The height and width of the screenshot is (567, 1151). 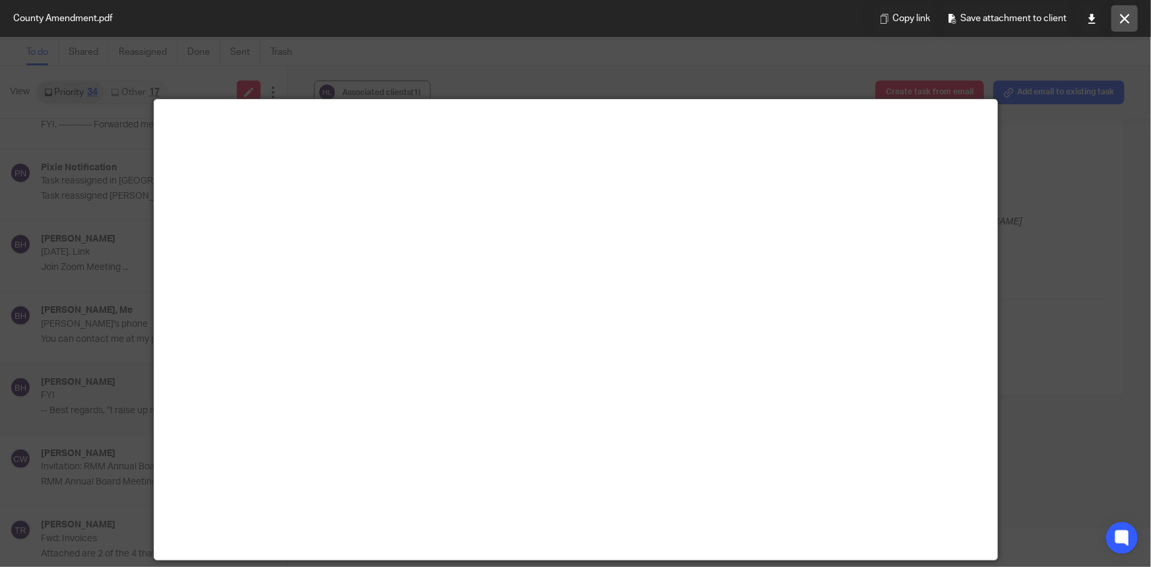 What do you see at coordinates (905, 18) in the screenshot?
I see `button: Copy link` at bounding box center [905, 18].